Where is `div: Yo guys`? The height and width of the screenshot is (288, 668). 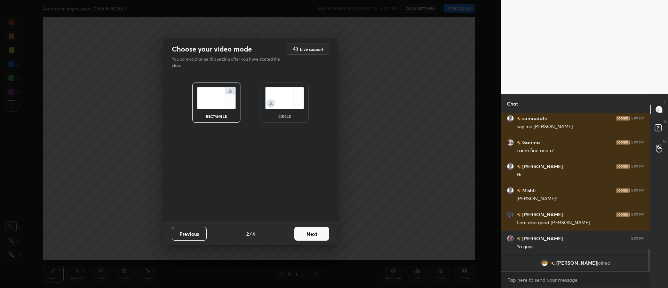
div: Yo guys is located at coordinates (580, 247).